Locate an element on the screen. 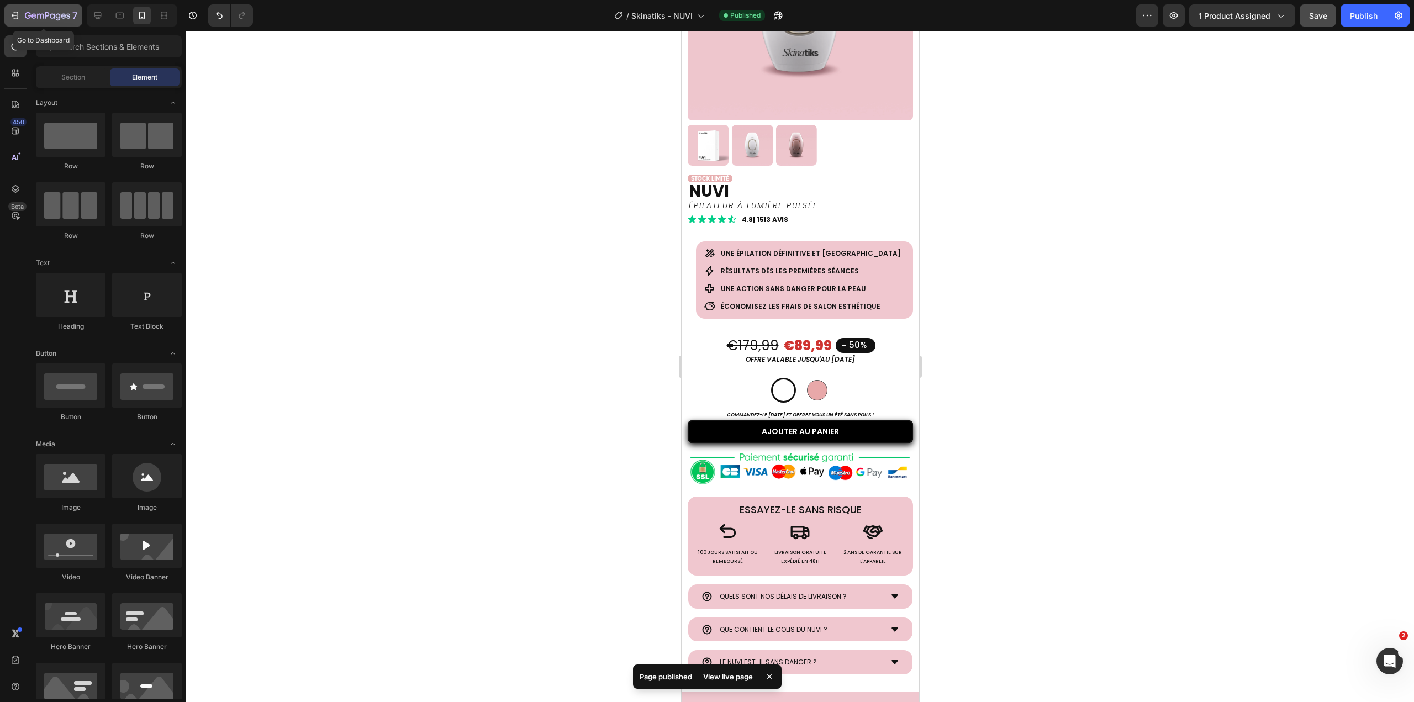  div: Rich Text Editor. Editing area: main is located at coordinates (119, 329).